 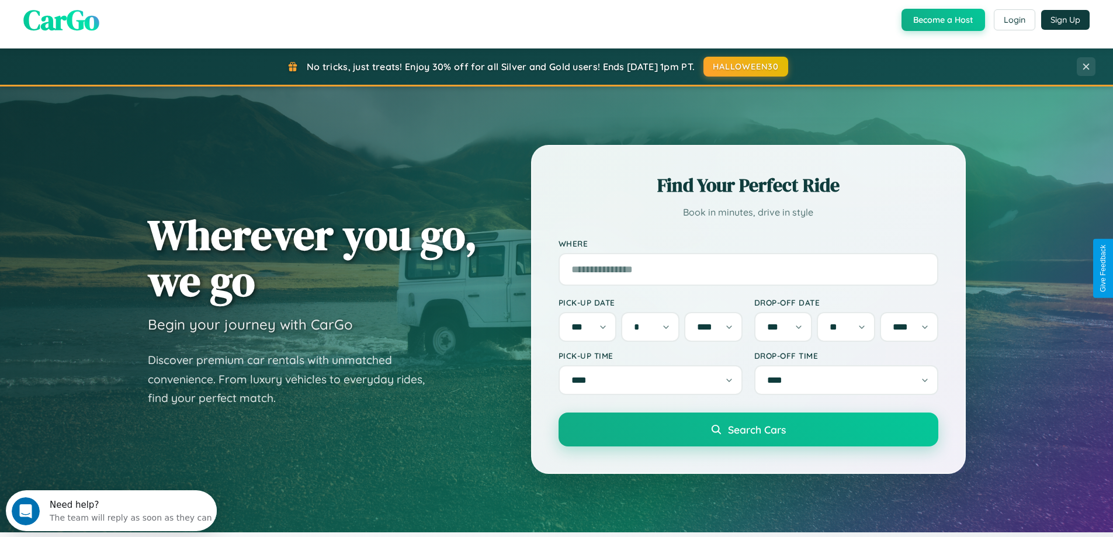 What do you see at coordinates (846, 302) in the screenshot?
I see `label: Drop-off Date` at bounding box center [846, 302].